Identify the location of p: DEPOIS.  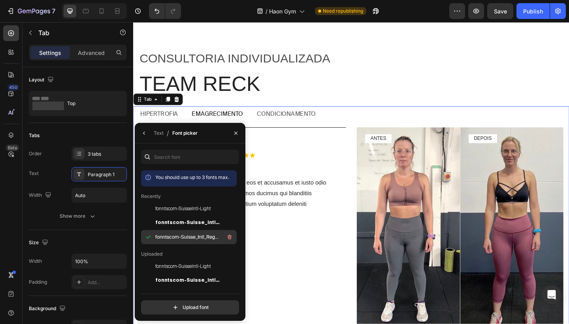
(380, 127).